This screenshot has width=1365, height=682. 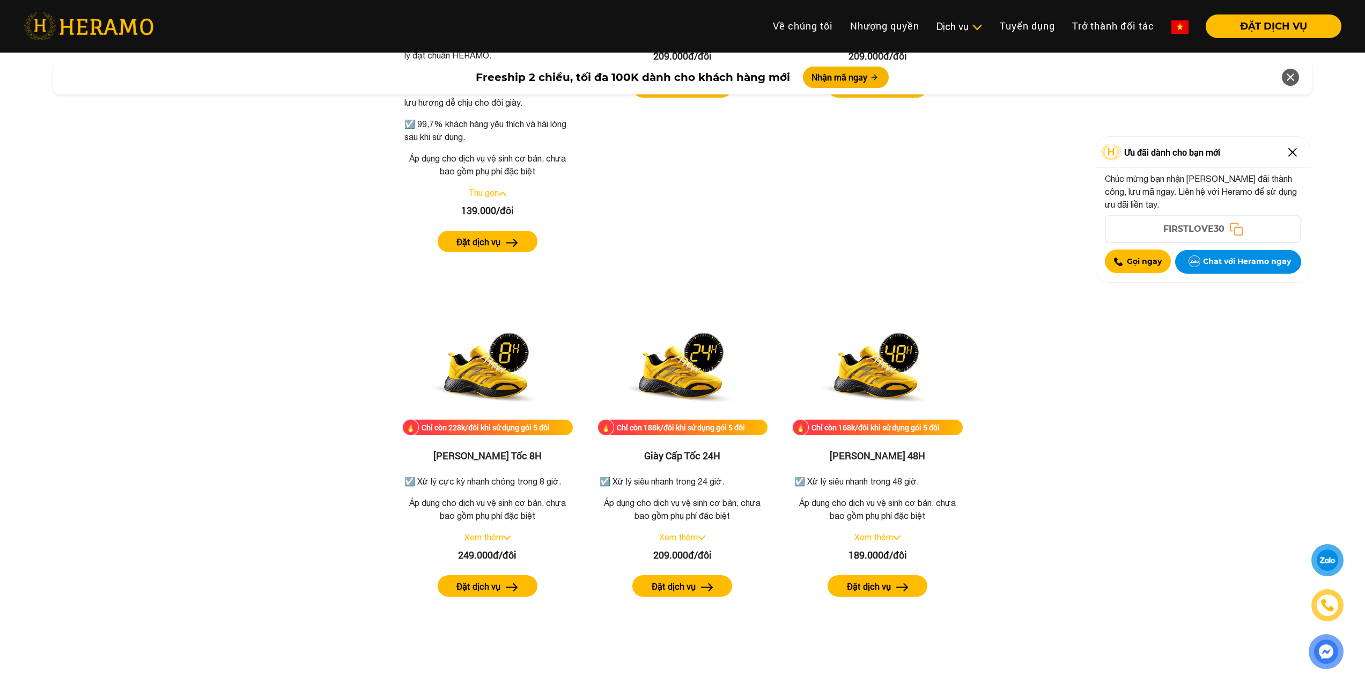 I want to click on div: Chỉ còn 228k/đôi khi sử dụng gói 5 đôi, so click(x=485, y=427).